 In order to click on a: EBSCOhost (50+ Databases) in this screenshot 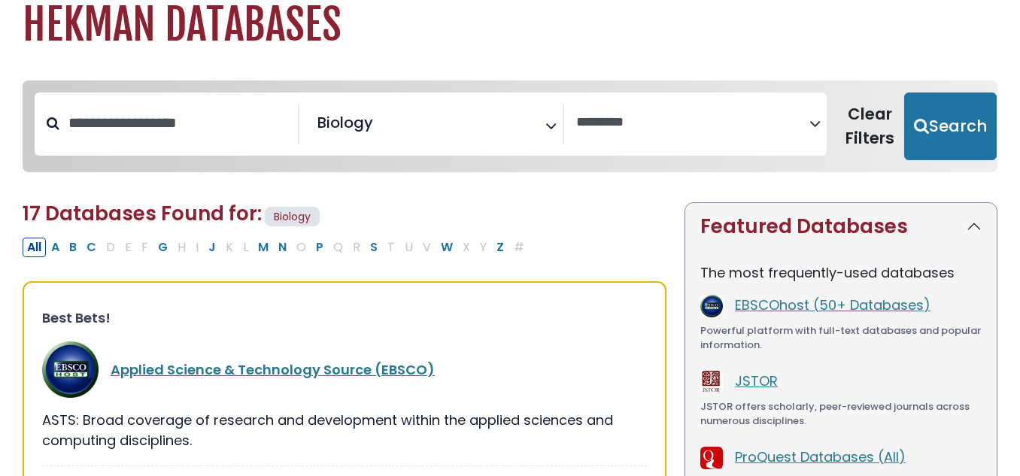, I will do `click(833, 305)`.